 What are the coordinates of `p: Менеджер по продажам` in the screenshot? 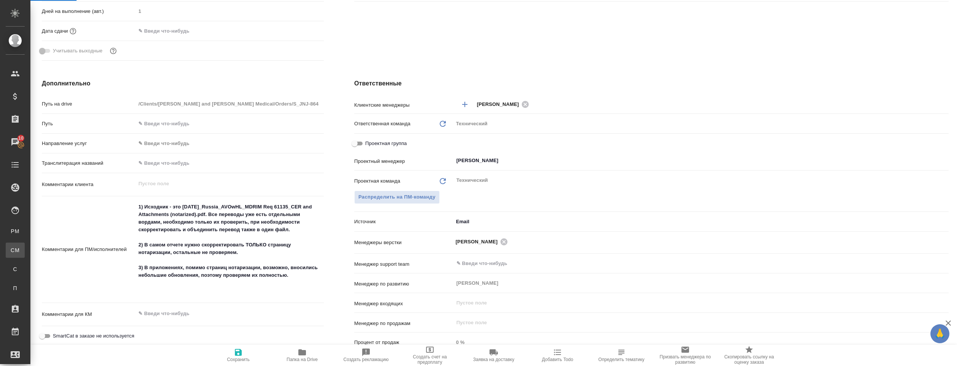 It's located at (404, 324).